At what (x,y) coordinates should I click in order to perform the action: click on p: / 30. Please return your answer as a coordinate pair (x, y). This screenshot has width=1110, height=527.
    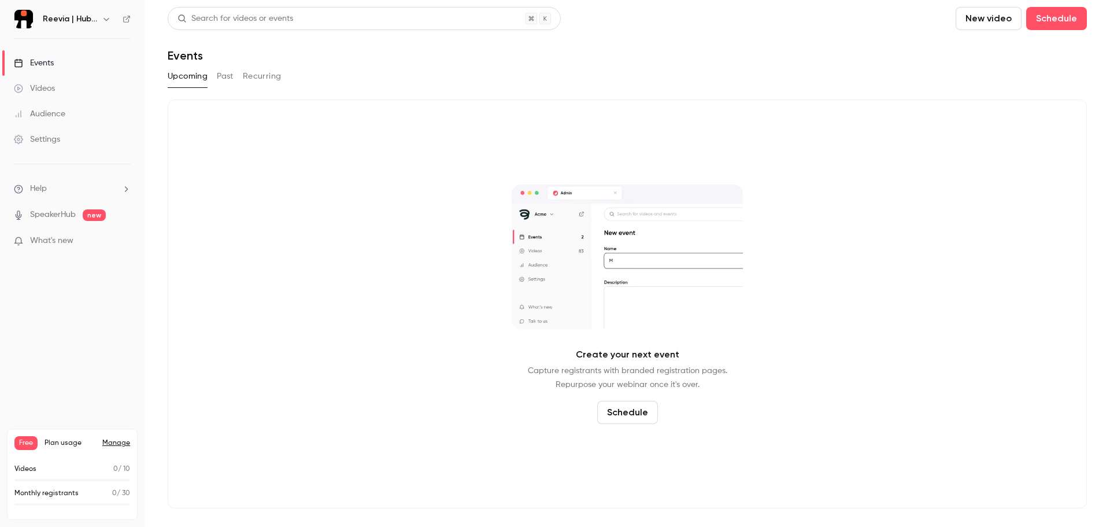
    Looking at the image, I should click on (121, 493).